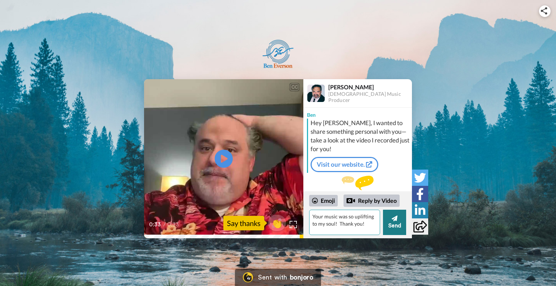 This screenshot has width=556, height=286. I want to click on img: Profile Image, so click(316, 93).